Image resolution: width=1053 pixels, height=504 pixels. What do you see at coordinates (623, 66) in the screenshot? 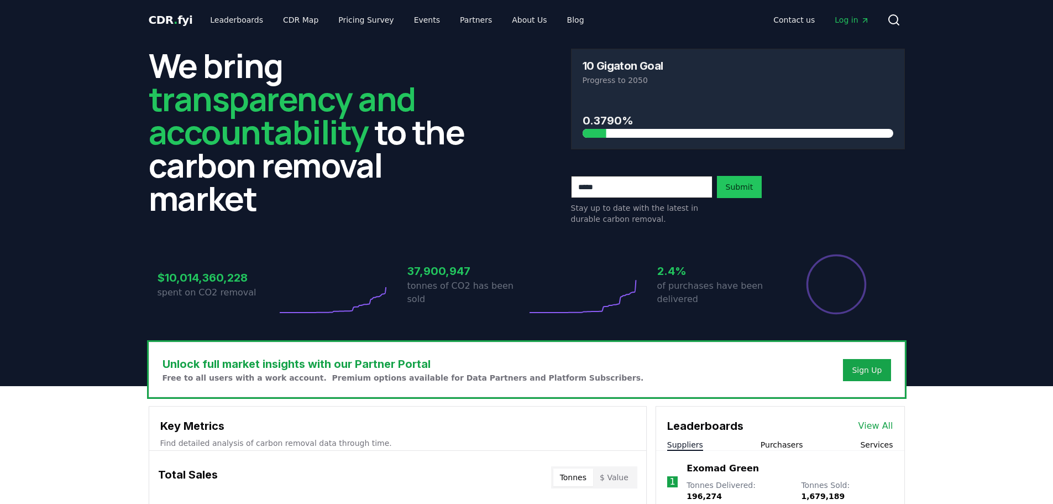
I see `h3: 10 Gigaton Goal` at bounding box center [623, 66].